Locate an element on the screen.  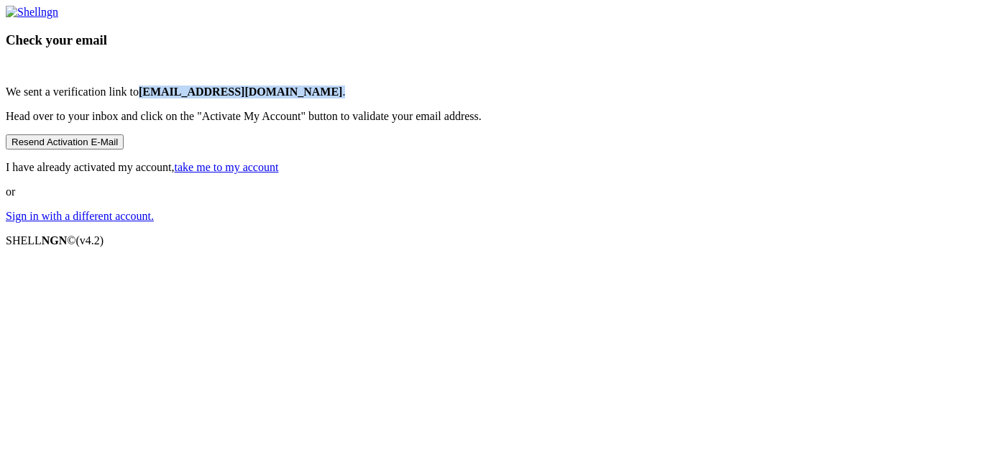
p: I have already activated my account, is located at coordinates (491, 168).